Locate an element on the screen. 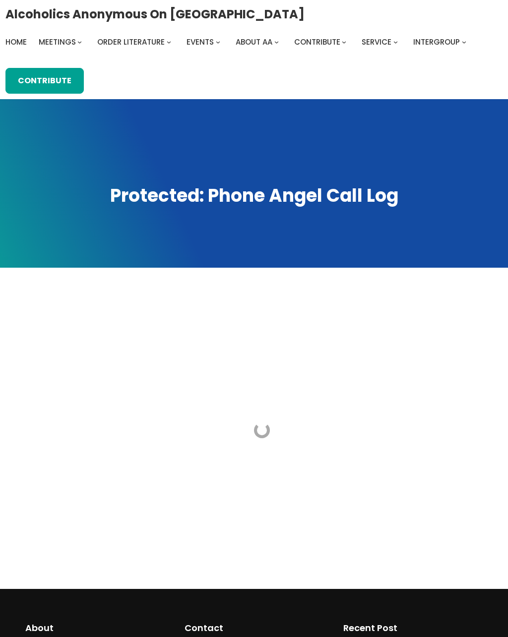 The width and height of the screenshot is (508, 637). span: Intergroup is located at coordinates (436, 42).